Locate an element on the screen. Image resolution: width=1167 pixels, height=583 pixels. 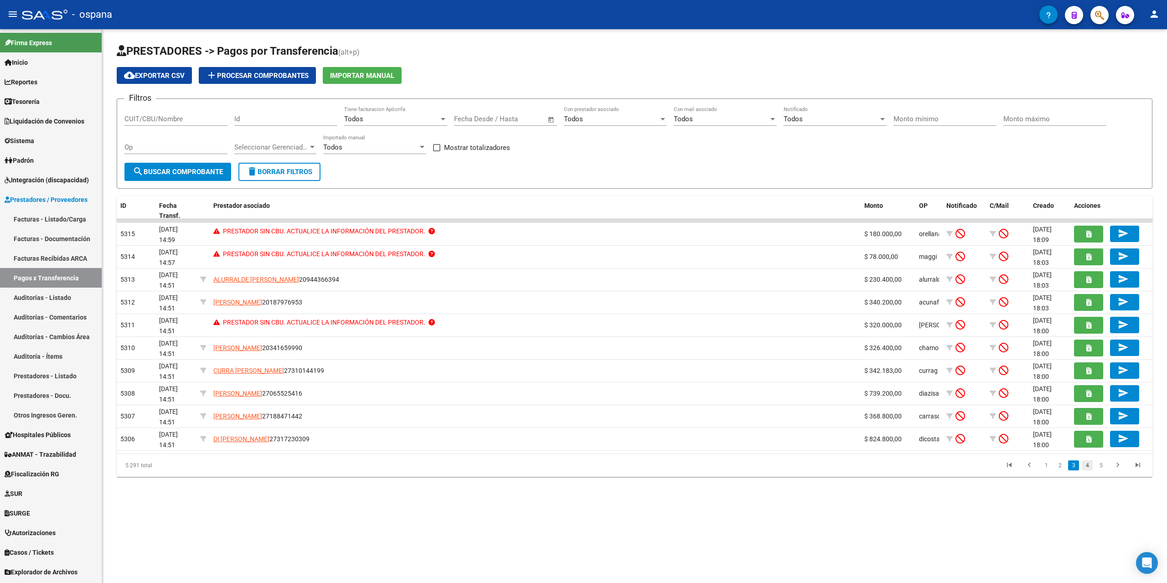
span: - ospana is located at coordinates (92, 15).